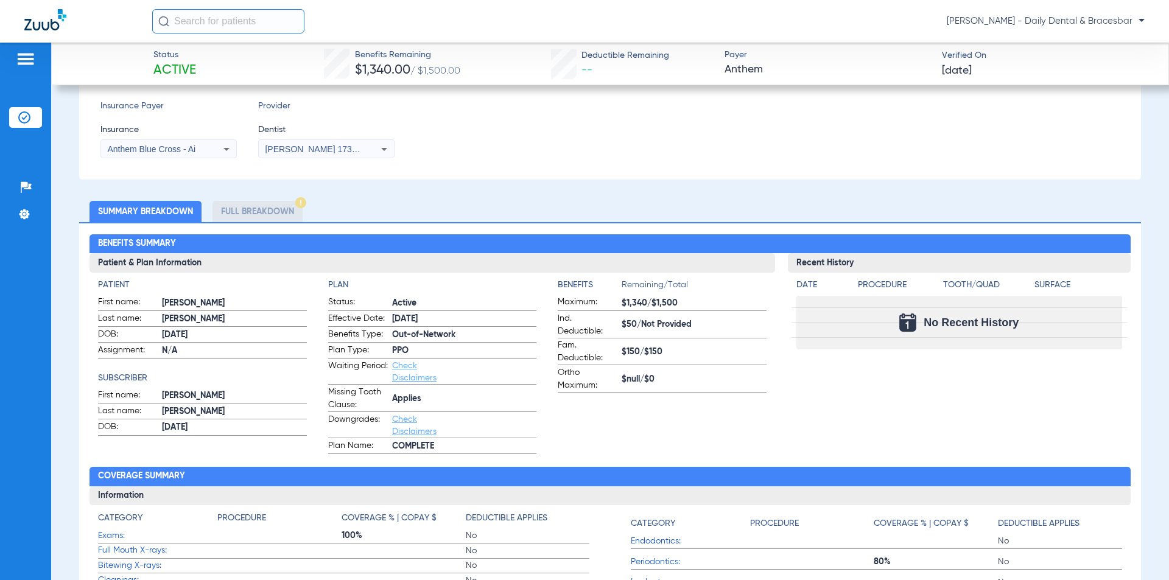 This screenshot has height=580, width=1169. What do you see at coordinates (588, 379) in the screenshot?
I see `span: Ortho Maximum:` at bounding box center [588, 379].